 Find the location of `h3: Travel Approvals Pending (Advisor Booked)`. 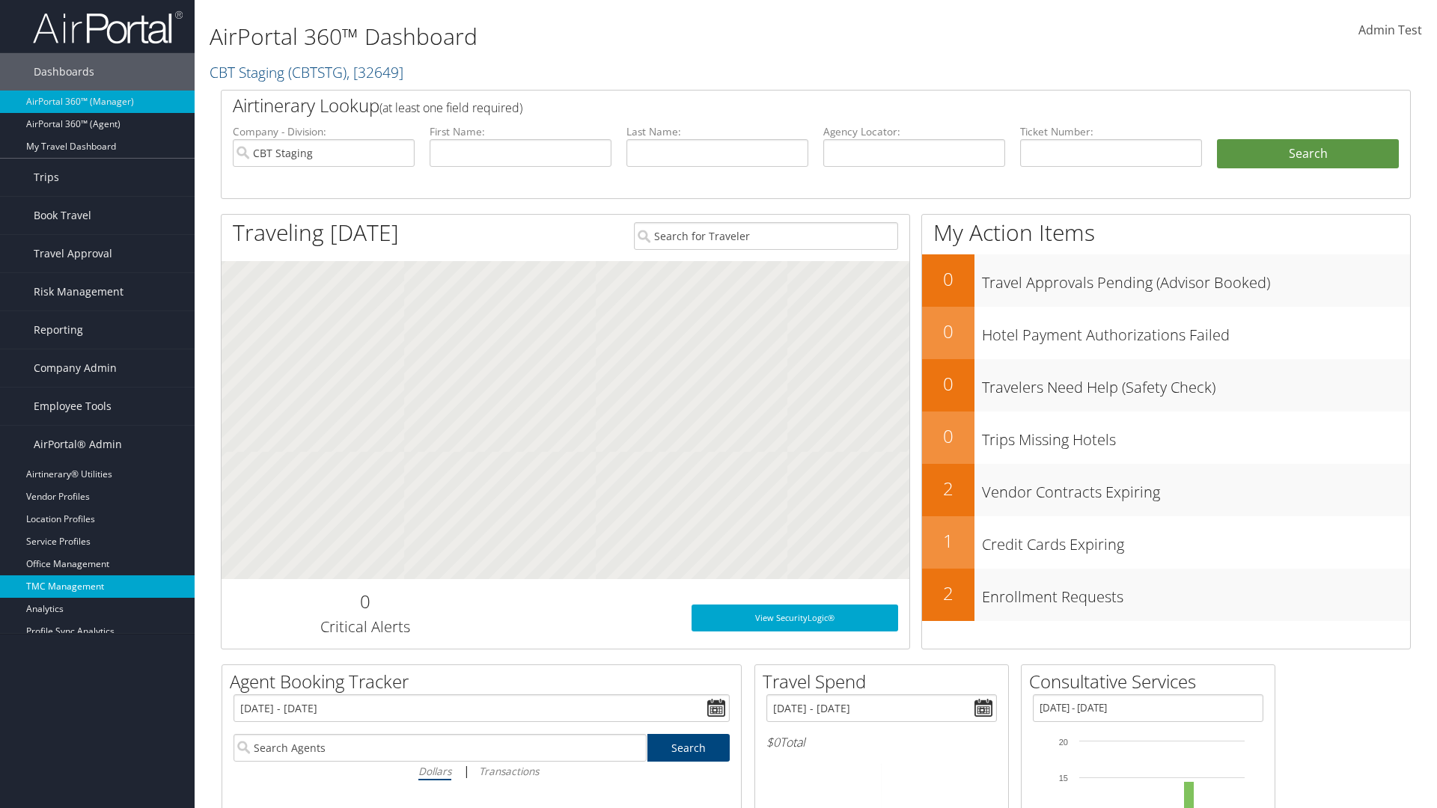

h3: Travel Approvals Pending (Advisor Booked) is located at coordinates (1196, 279).